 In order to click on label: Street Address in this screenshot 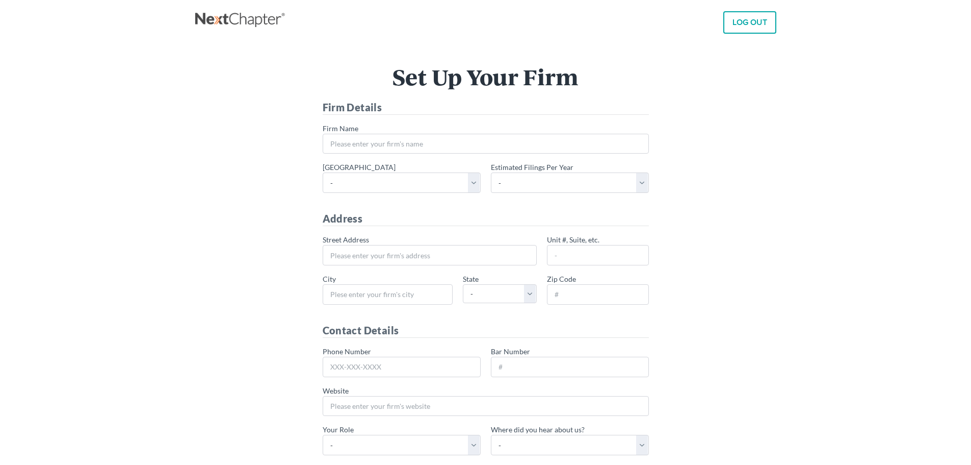, I will do `click(346, 239)`.